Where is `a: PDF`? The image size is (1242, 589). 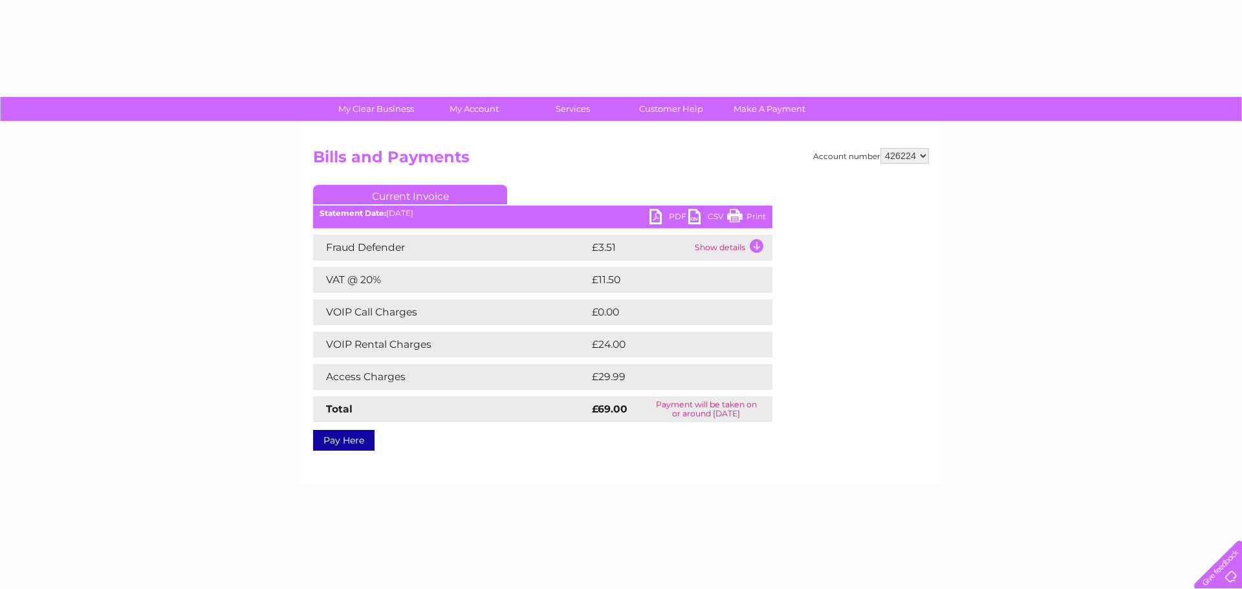
a: PDF is located at coordinates (669, 218).